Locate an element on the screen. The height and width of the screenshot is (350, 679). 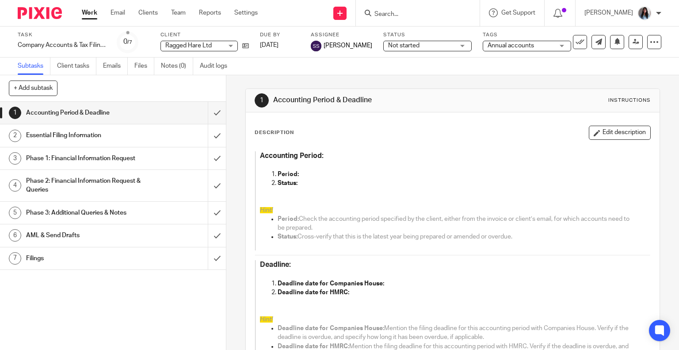
div: 0 is located at coordinates (128, 42).